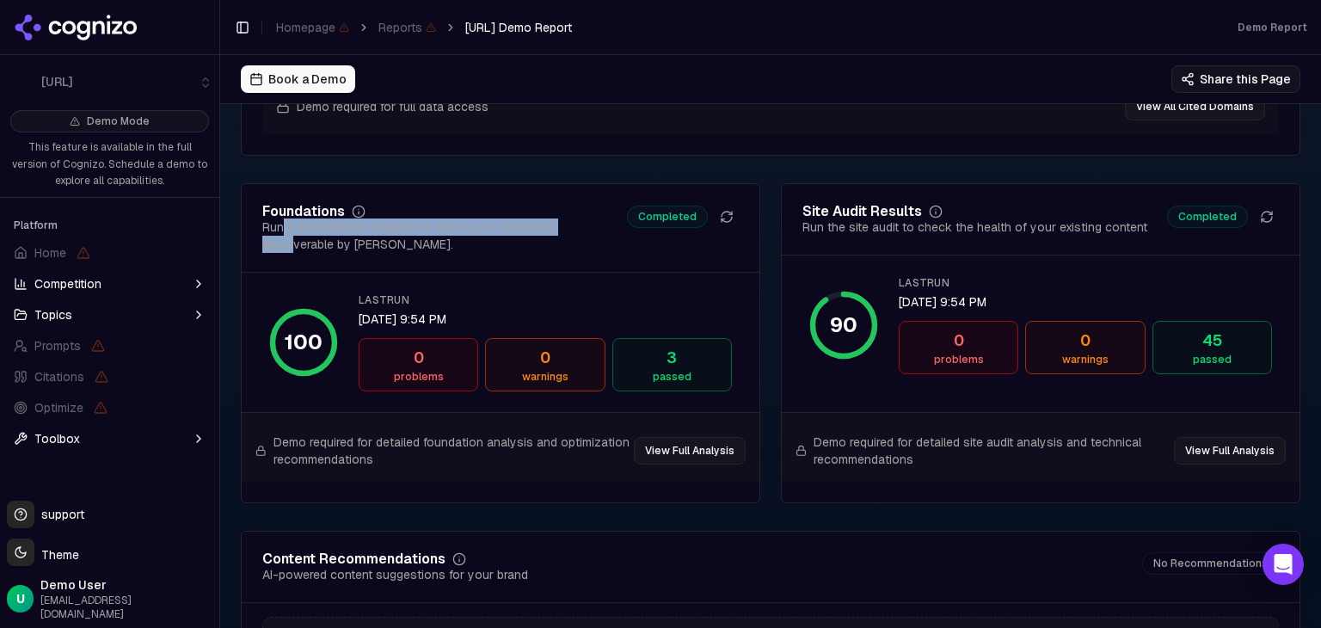 The width and height of the screenshot is (1321, 628). Describe the element at coordinates (59, 377) in the screenshot. I see `span: Citations` at that location.